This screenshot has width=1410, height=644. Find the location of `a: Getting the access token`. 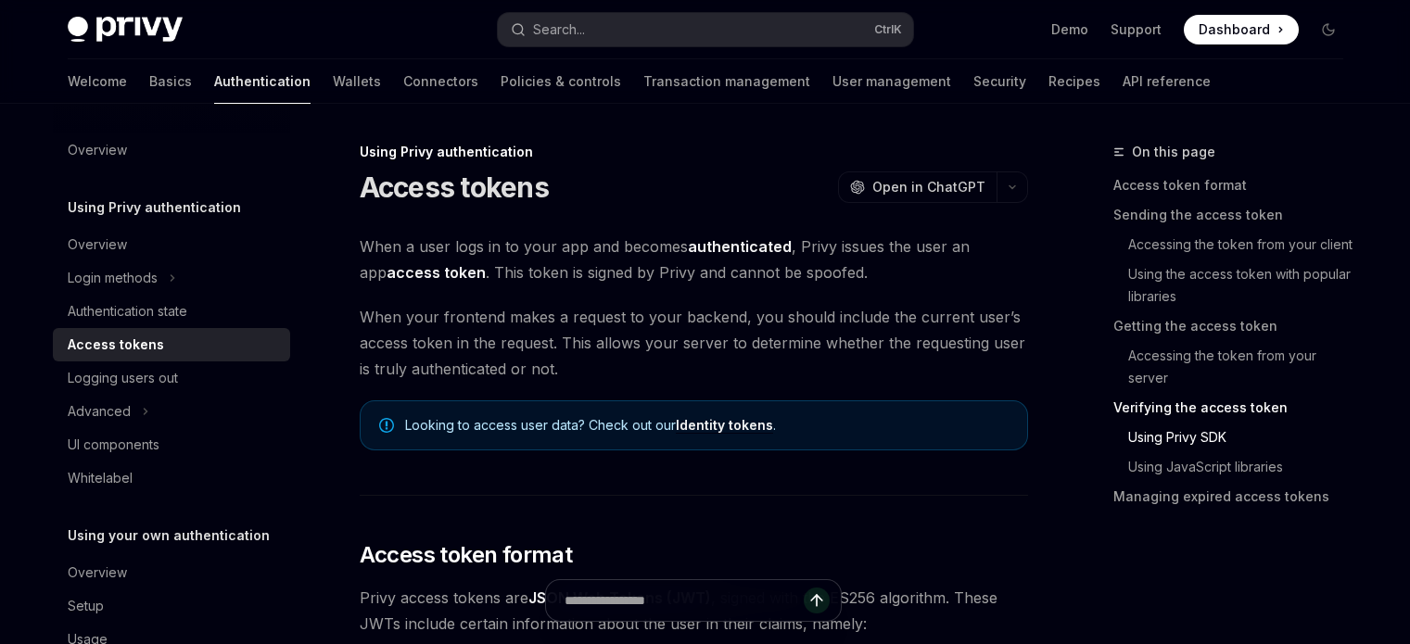

a: Getting the access token is located at coordinates (1235, 326).